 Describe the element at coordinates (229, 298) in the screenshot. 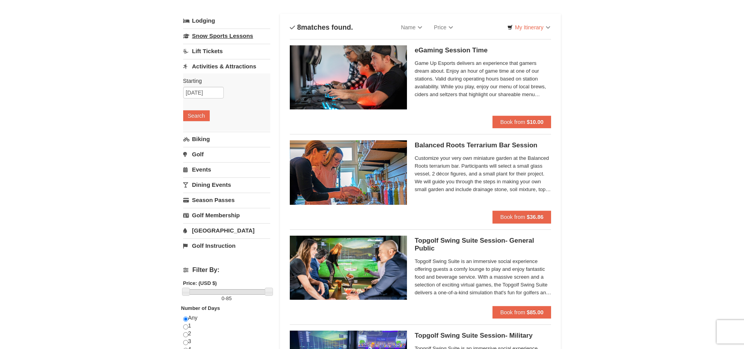

I see `span: 85` at that location.